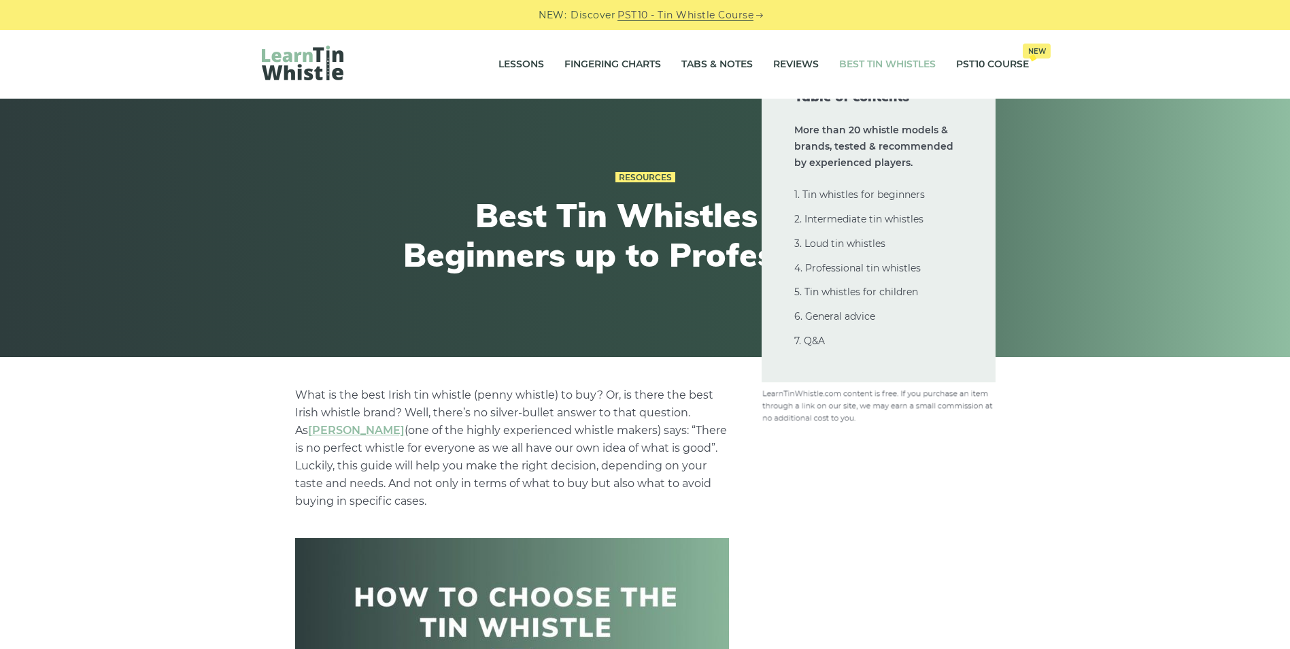  I want to click on a: Tabs & Notes, so click(717, 65).